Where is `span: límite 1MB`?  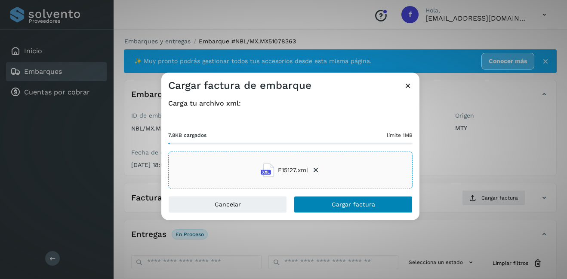
span: límite 1MB is located at coordinates (399, 136).